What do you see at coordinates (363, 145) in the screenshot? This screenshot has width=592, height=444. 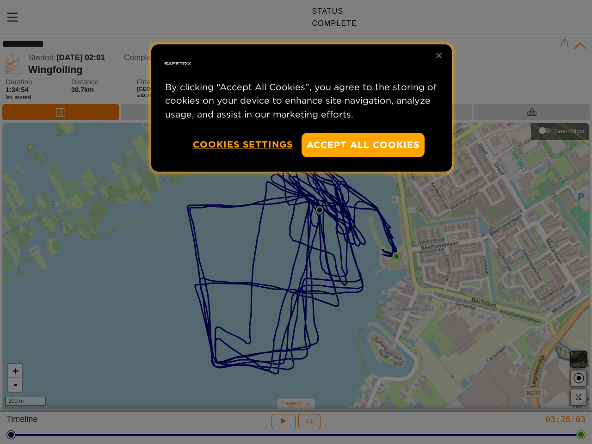 I see `button: Accept All Cookies` at bounding box center [363, 145].